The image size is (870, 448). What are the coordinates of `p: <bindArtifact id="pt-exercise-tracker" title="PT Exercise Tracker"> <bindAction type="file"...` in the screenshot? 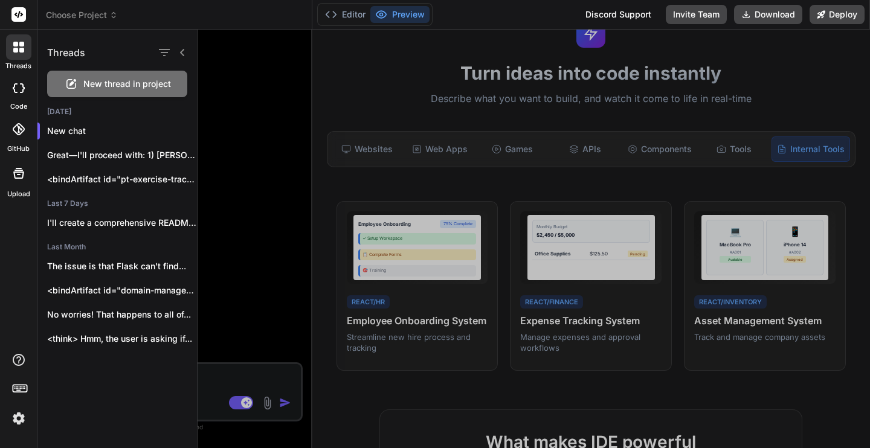 It's located at (122, 180).